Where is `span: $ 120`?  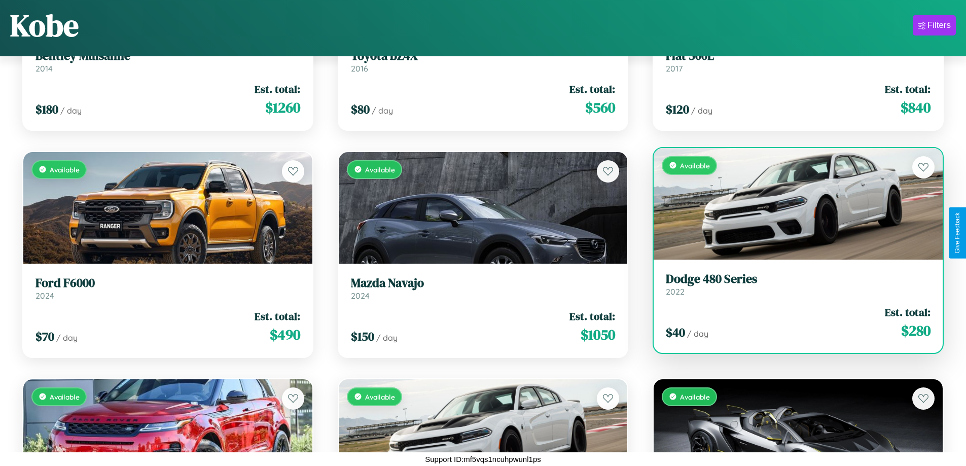 span: $ 120 is located at coordinates (678, 109).